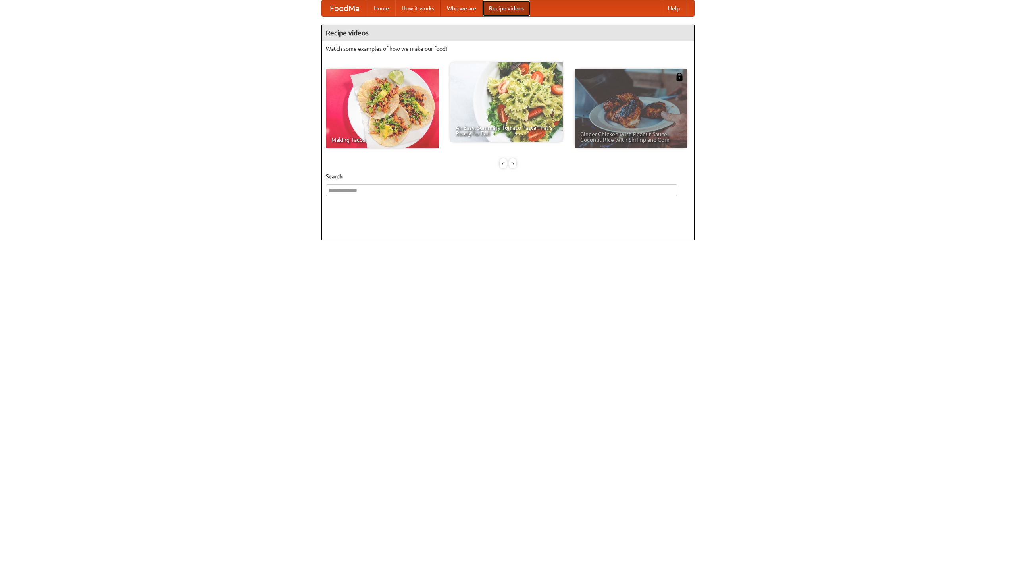 The image size is (1016, 562). What do you see at coordinates (507, 131) in the screenshot?
I see `span: An Easy, Summery Tomato Pasta That's Ready for Fall` at bounding box center [507, 131].